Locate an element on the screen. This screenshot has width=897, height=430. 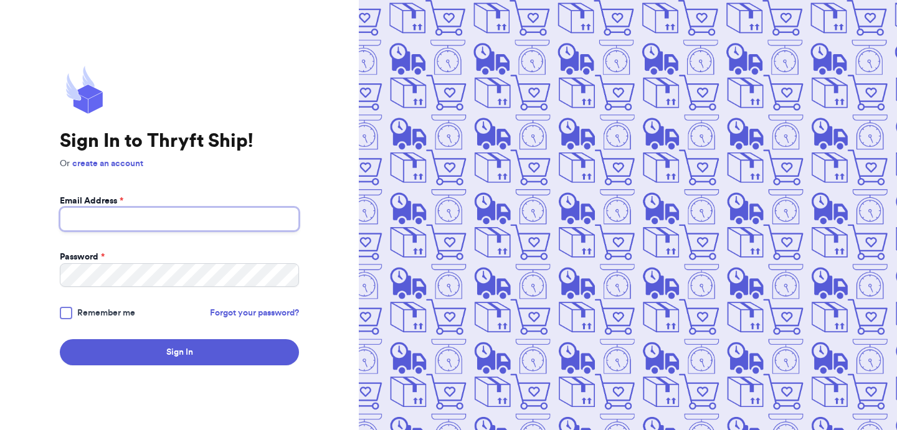
span: Remember me is located at coordinates (106, 313).